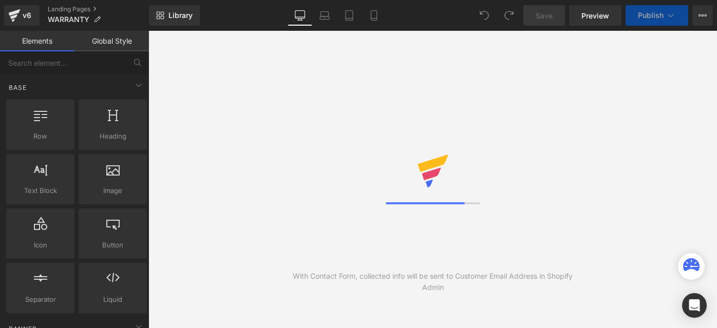 The height and width of the screenshot is (328, 717). Describe the element at coordinates (174, 15) in the screenshot. I see `a: New Library` at that location.